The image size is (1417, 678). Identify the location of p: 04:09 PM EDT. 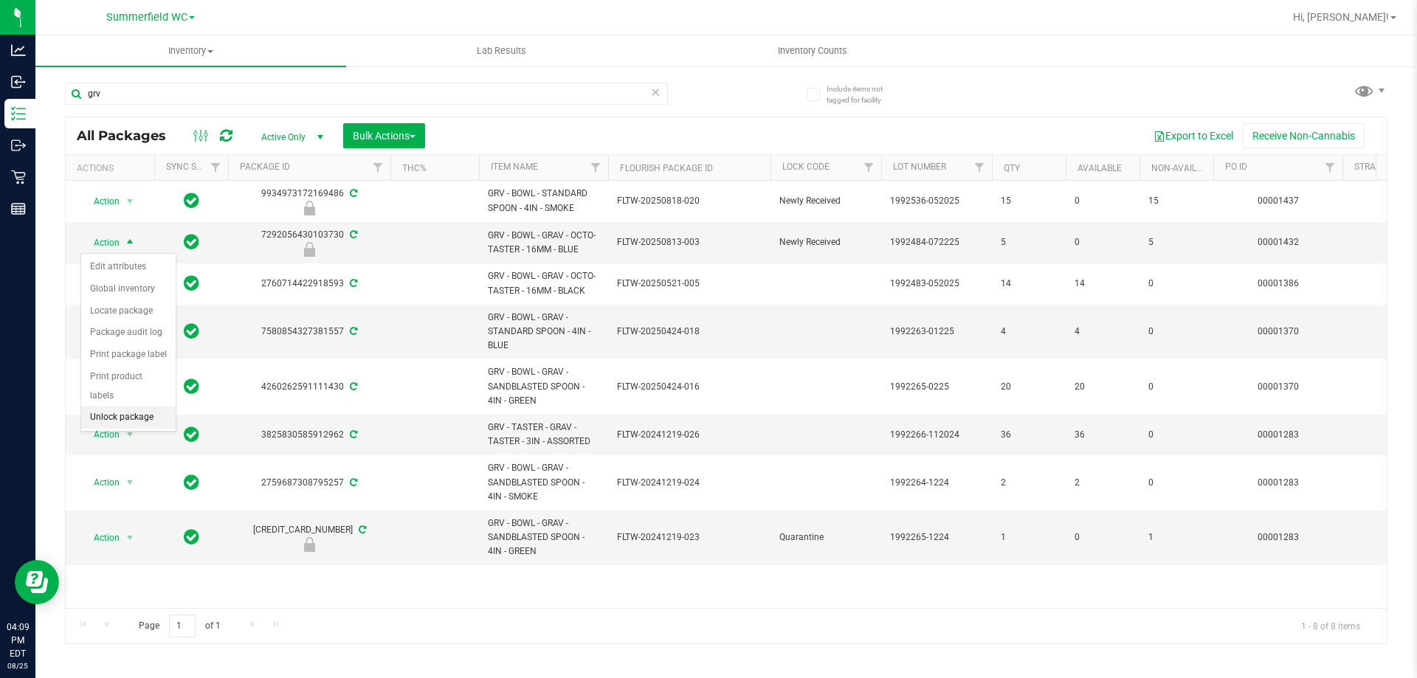
(18, 641).